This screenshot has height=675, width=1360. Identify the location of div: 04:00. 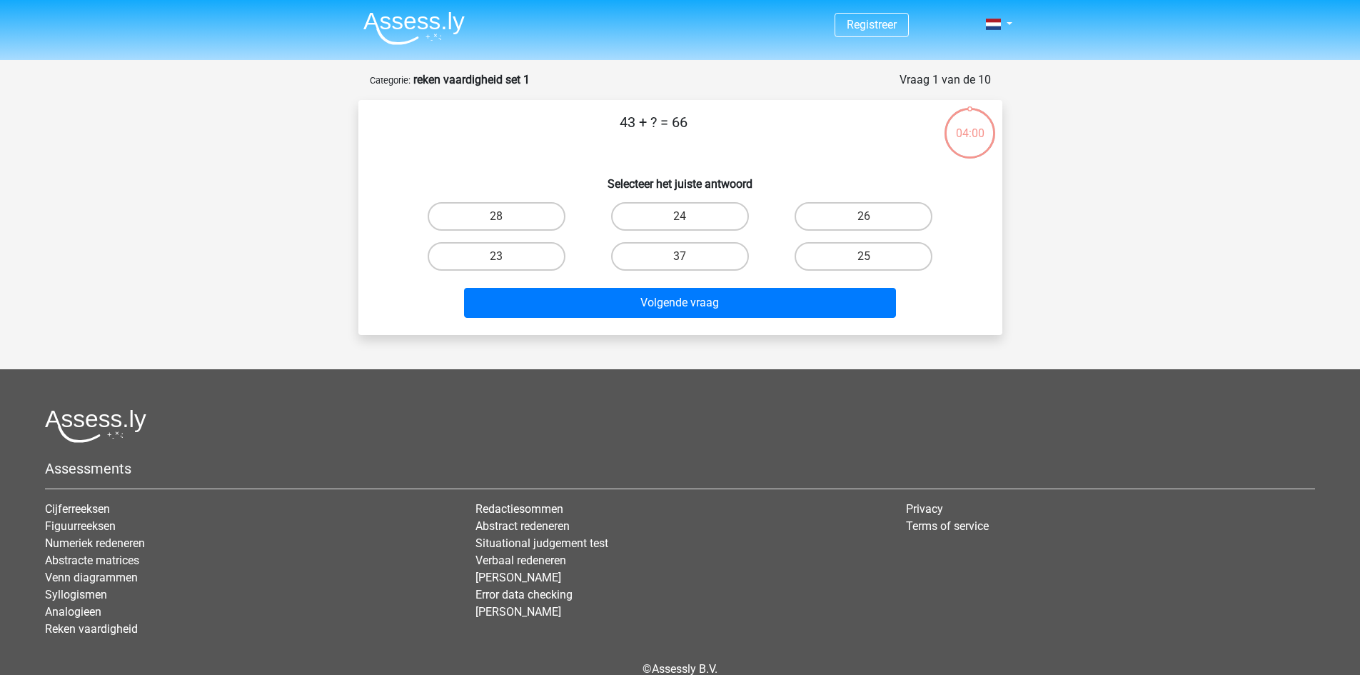
(969, 124).